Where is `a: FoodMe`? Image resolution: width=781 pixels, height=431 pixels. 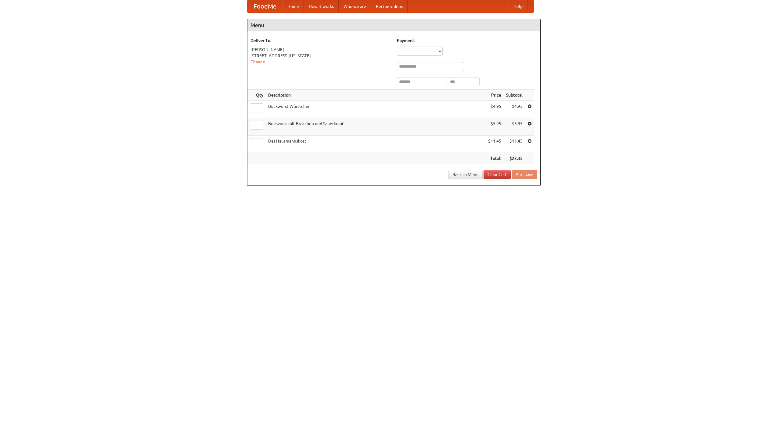
a: FoodMe is located at coordinates (265, 6).